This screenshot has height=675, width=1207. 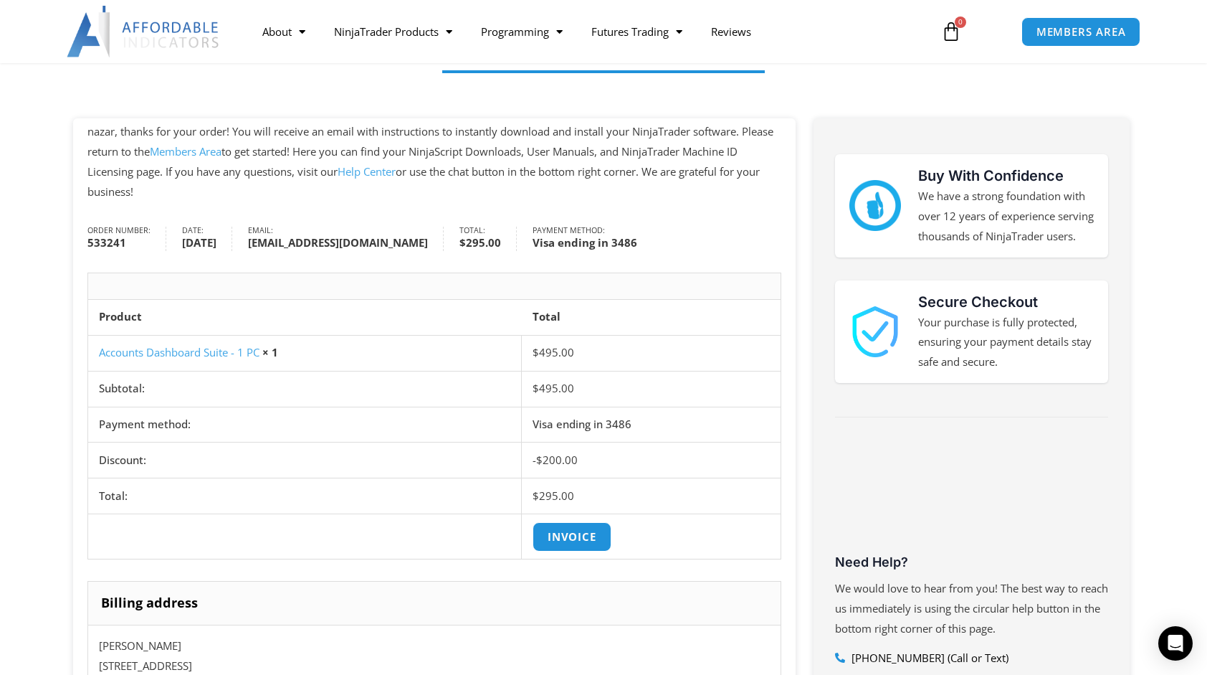 I want to click on span: 200.00, so click(x=557, y=460).